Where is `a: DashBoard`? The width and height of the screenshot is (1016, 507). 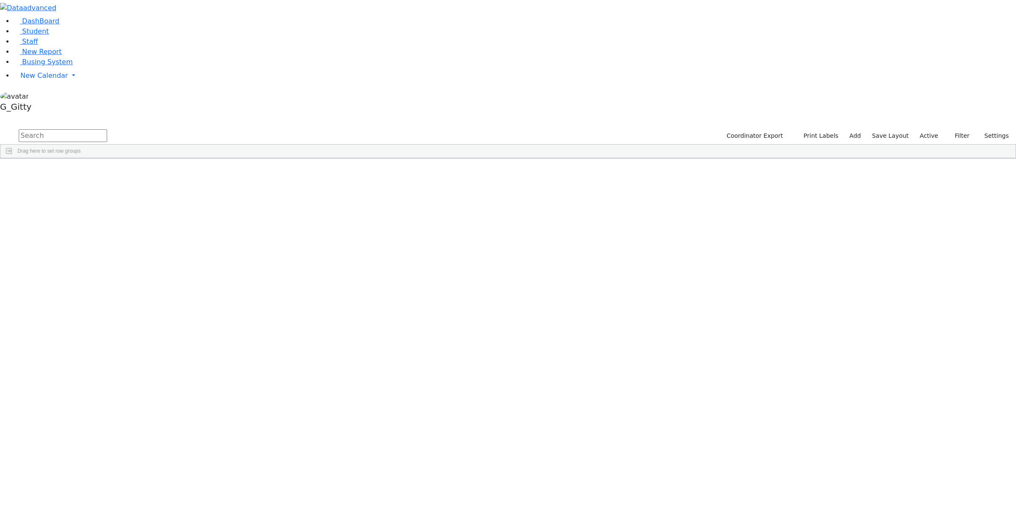 a: DashBoard is located at coordinates (37, 21).